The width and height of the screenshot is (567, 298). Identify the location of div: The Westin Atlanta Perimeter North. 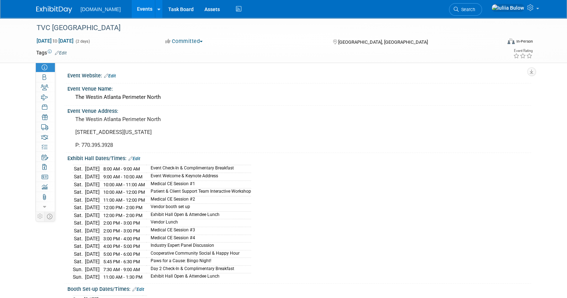
(299, 97).